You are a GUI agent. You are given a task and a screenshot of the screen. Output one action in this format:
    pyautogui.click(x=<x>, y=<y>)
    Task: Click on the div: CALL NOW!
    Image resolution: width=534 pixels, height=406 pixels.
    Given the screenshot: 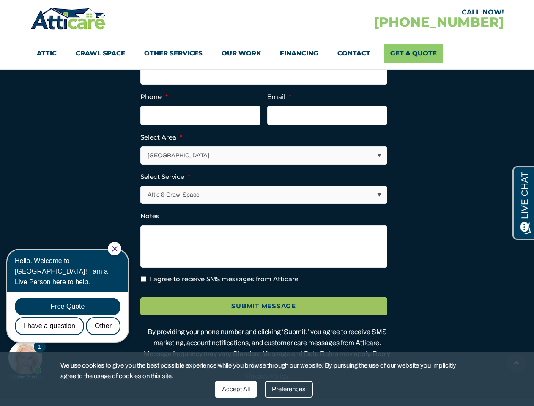 What is the action you would take?
    pyautogui.click(x=386, y=12)
    